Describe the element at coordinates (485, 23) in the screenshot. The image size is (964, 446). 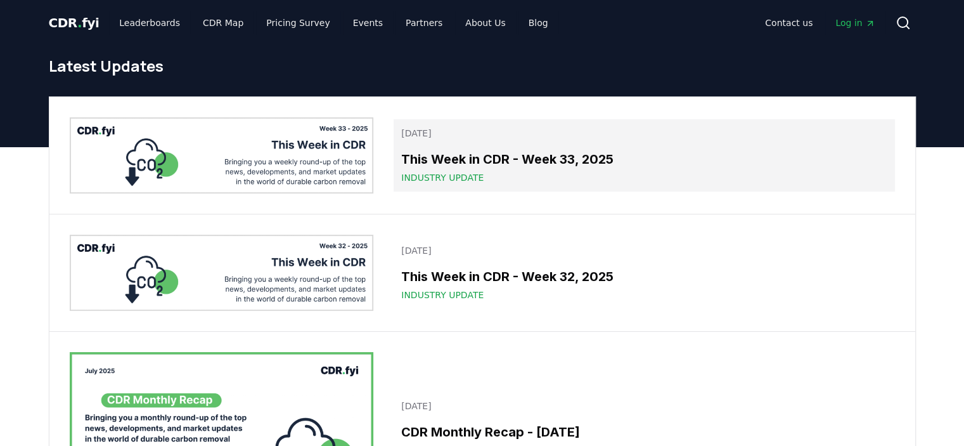
I see `a: About Us` at that location.